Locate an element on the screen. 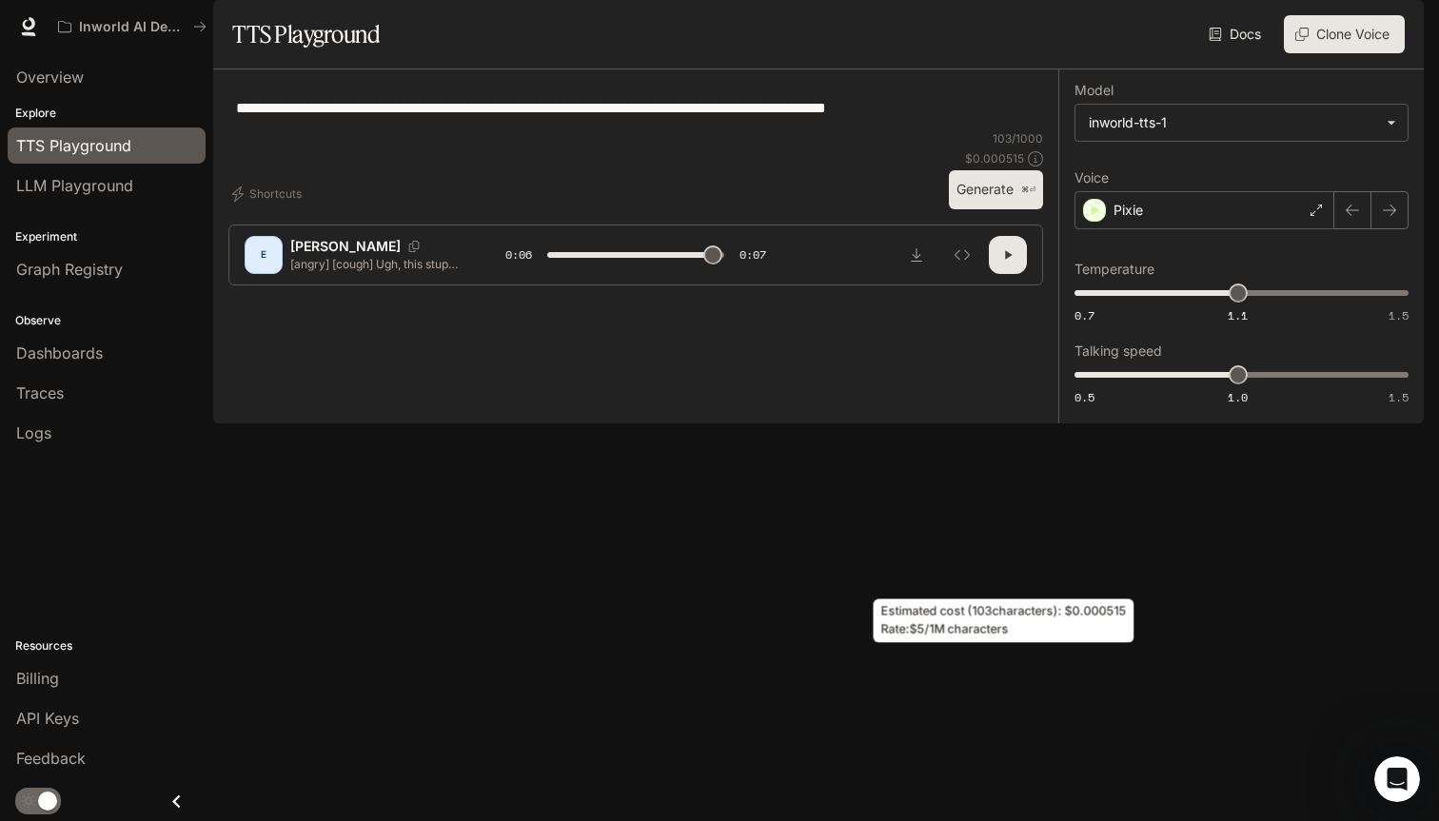  a: Docs is located at coordinates (1236, 34).